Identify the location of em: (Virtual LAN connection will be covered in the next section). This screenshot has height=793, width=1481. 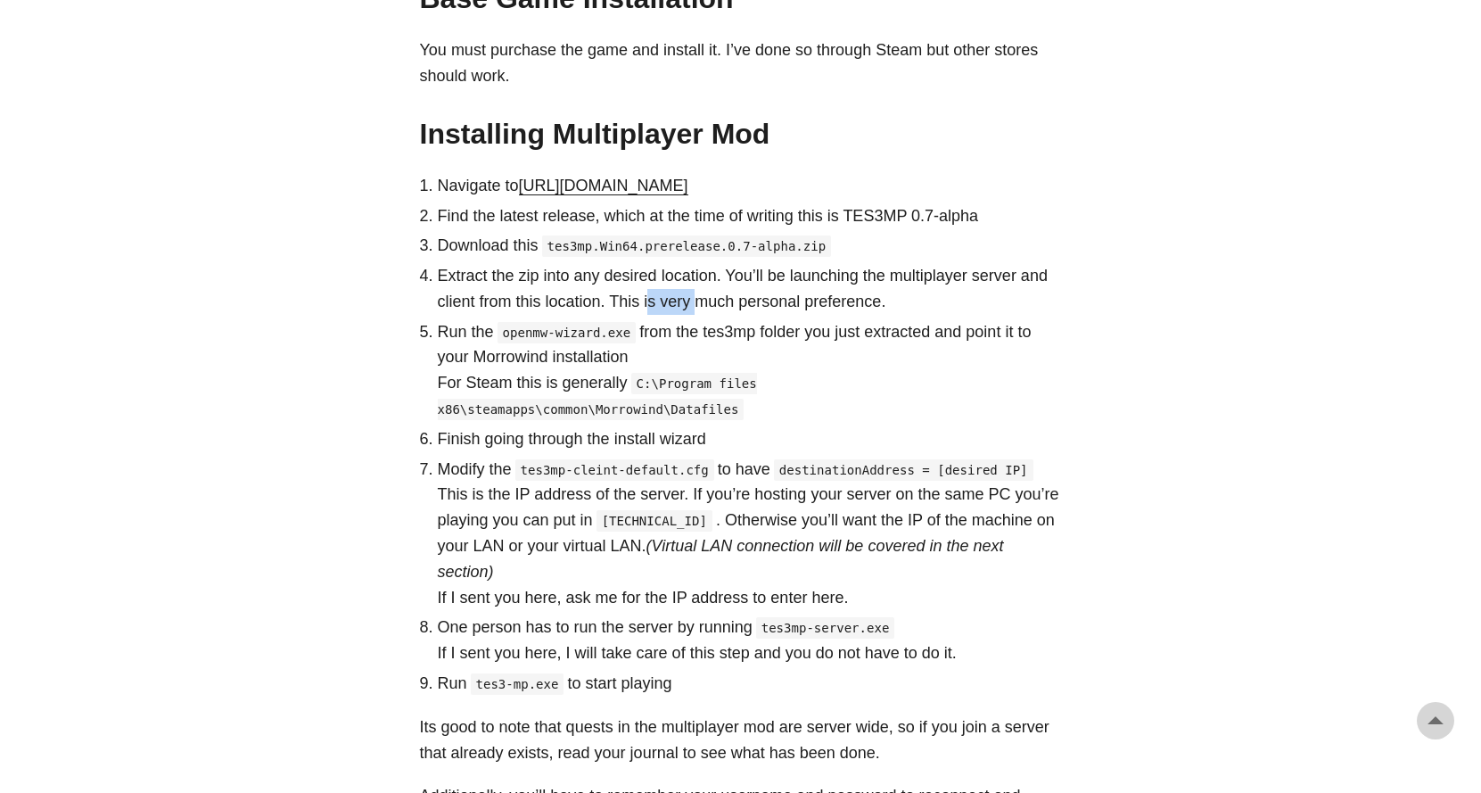
(721, 558).